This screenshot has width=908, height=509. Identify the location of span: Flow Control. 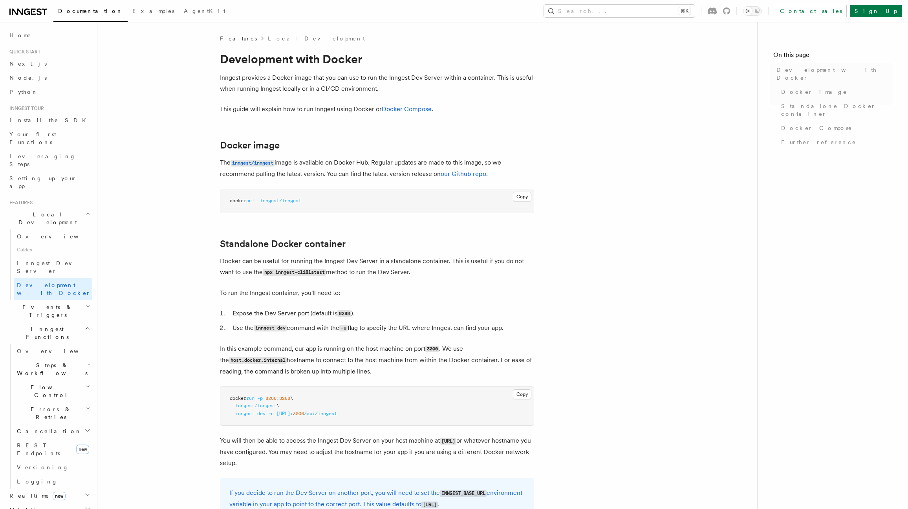
(49, 391).